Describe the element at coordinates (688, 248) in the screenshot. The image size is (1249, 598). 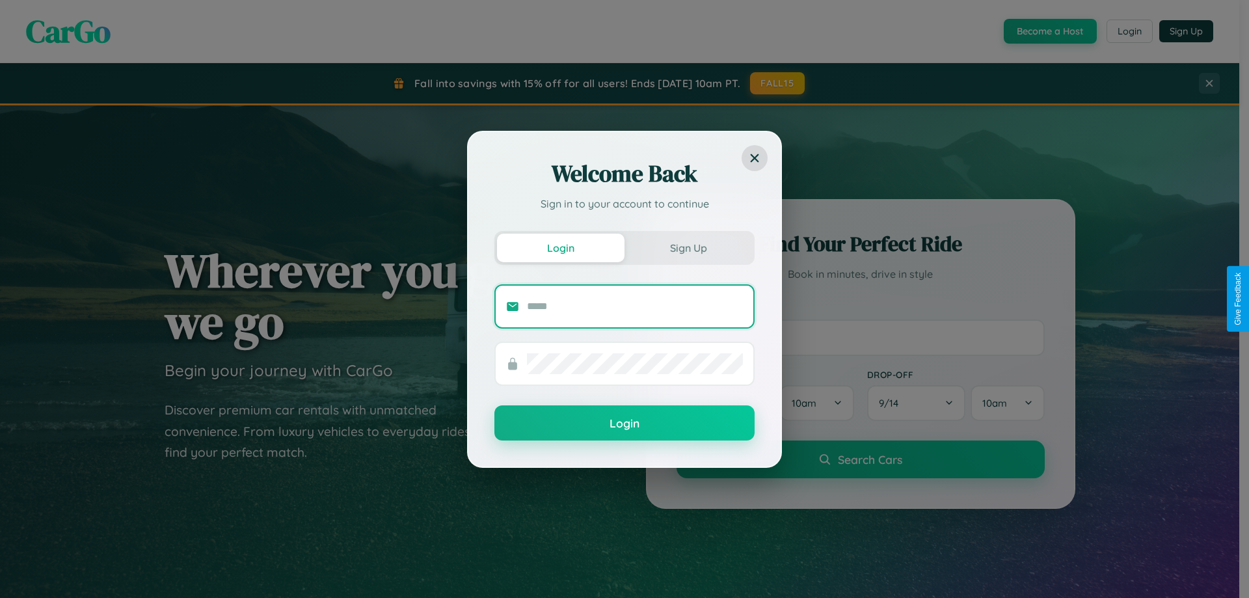
I see `button: Sign Up` at that location.